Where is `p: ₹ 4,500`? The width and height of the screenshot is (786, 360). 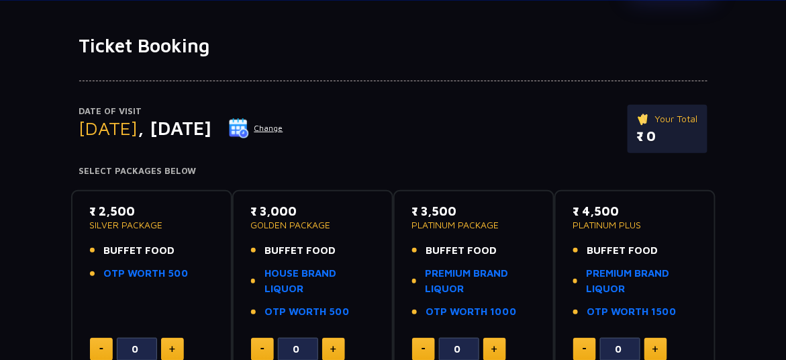 p: ₹ 4,500 is located at coordinates (635, 211).